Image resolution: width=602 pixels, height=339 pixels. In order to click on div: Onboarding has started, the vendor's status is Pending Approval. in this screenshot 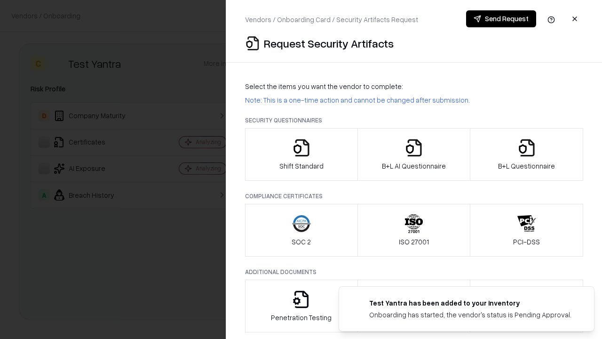, I will do `click(471, 314)`.